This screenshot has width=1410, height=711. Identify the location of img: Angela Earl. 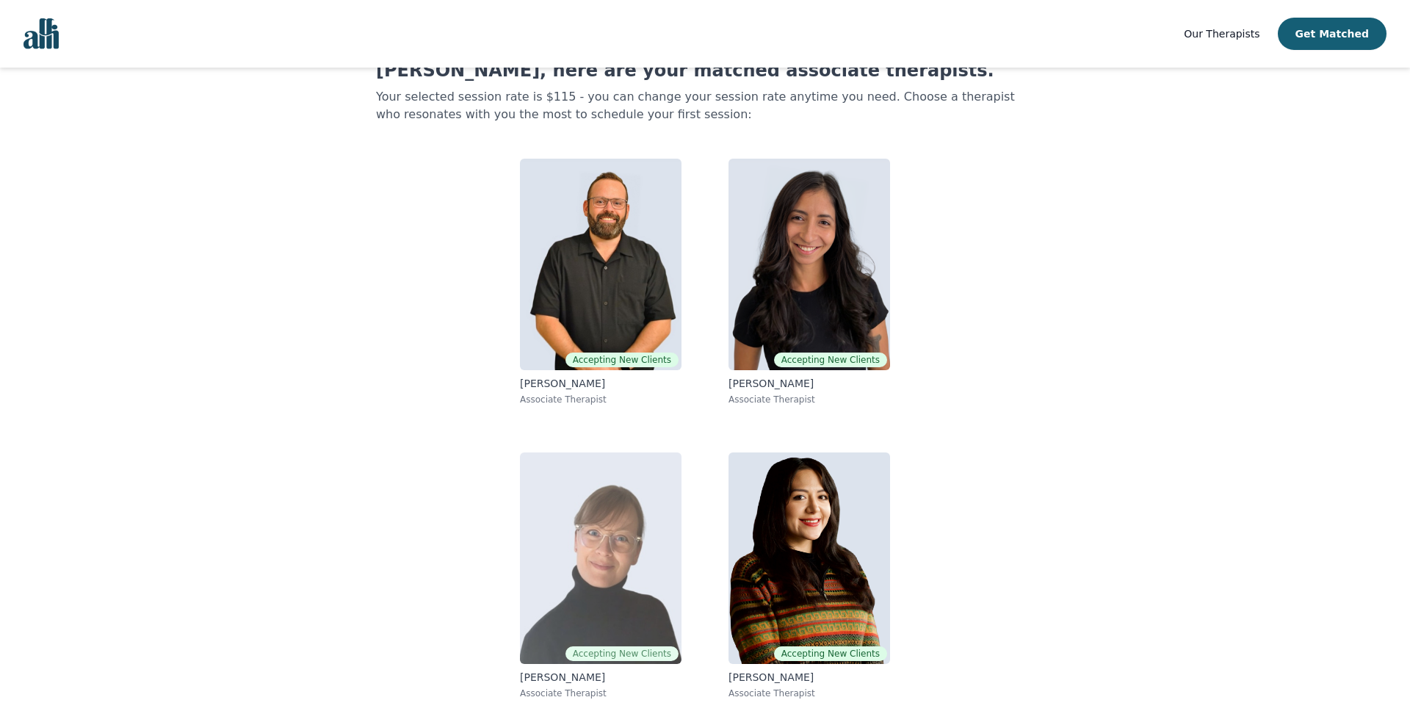
(601, 558).